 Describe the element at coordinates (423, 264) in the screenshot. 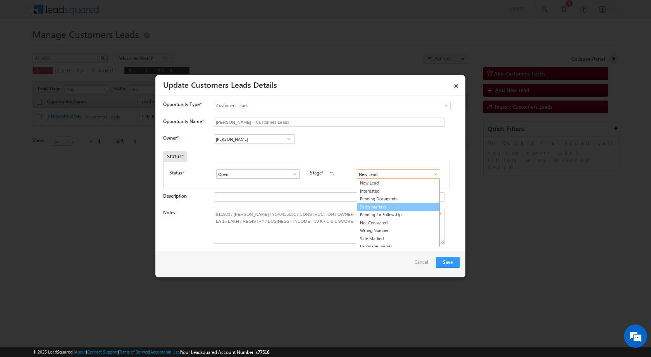

I see `a: Cancel` at that location.